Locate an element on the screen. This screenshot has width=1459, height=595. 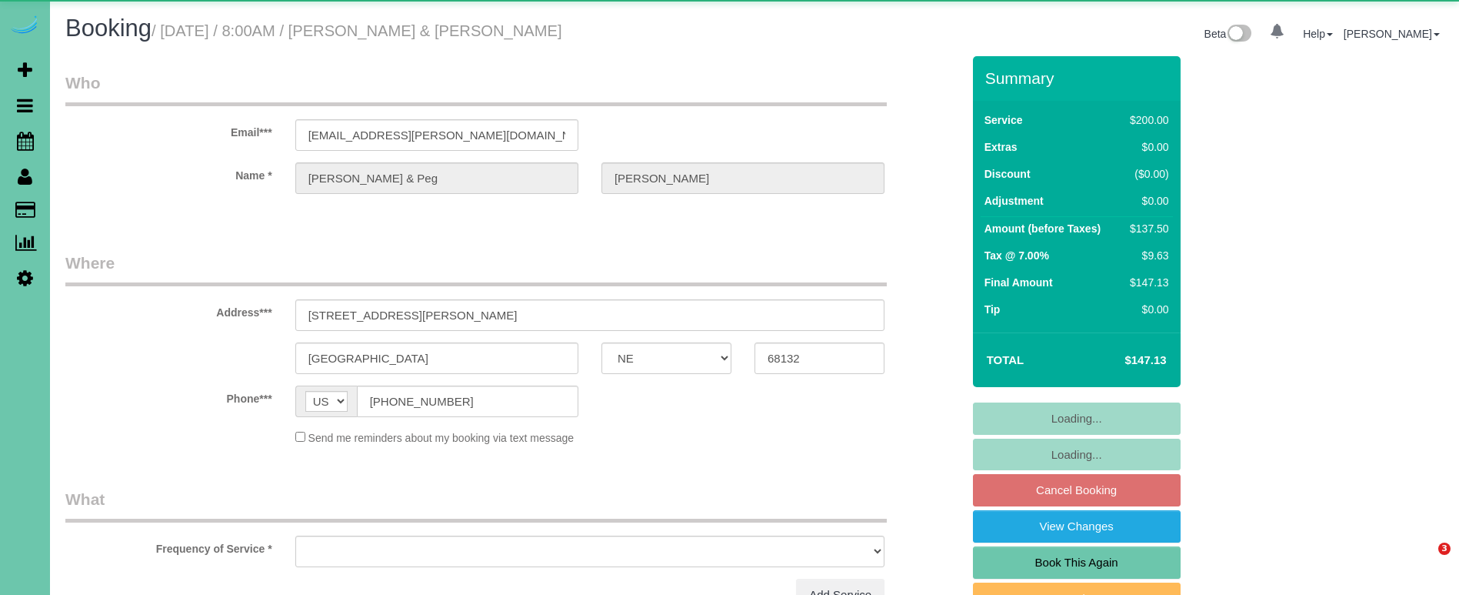
a: Help is located at coordinates (1318, 34).